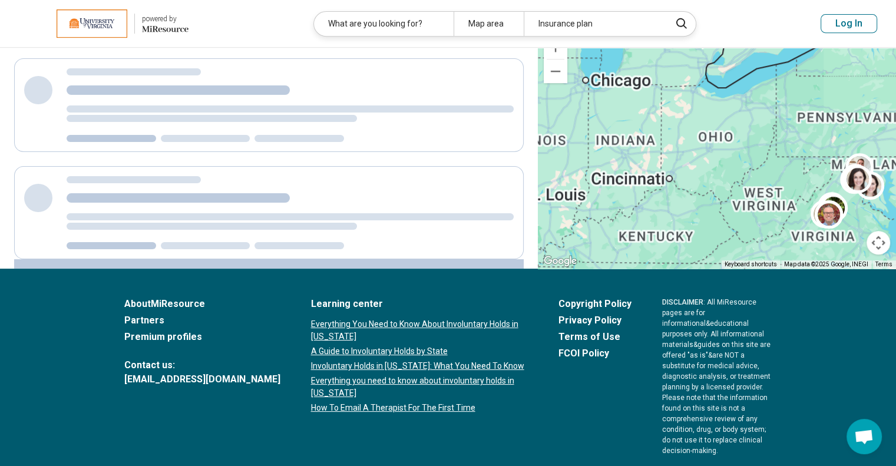 This screenshot has height=466, width=896. I want to click on div: Map area, so click(488, 24).